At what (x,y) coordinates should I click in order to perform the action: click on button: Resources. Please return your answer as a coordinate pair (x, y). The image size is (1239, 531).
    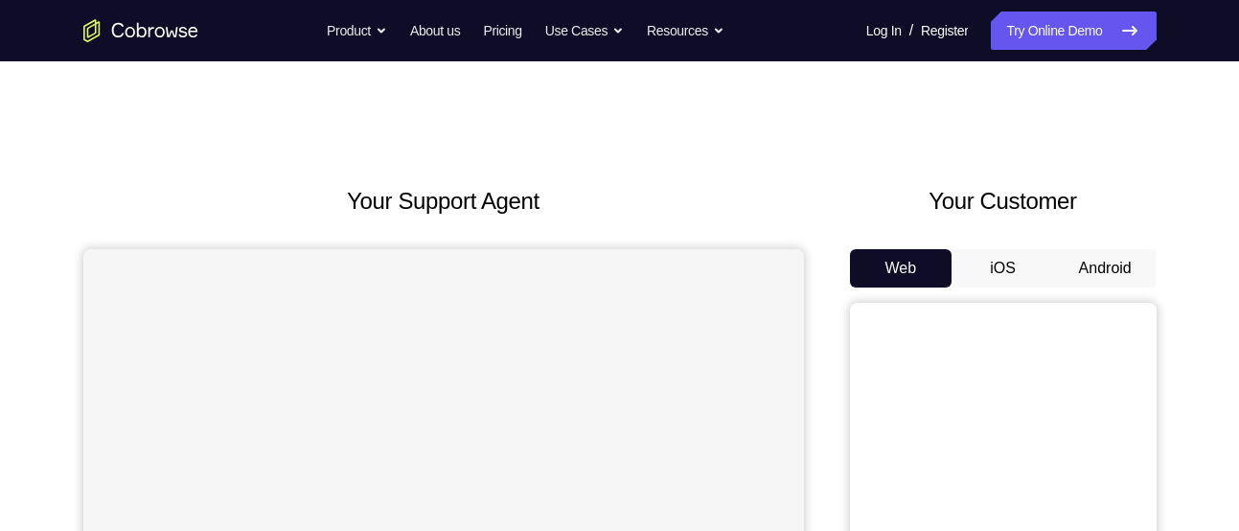
    Looking at the image, I should click on (685, 31).